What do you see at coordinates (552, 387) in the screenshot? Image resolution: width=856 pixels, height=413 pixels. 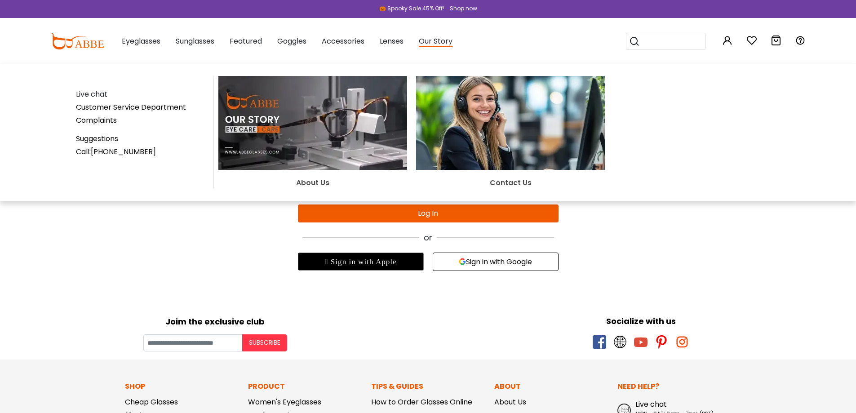 I see `p: About` at bounding box center [552, 387].